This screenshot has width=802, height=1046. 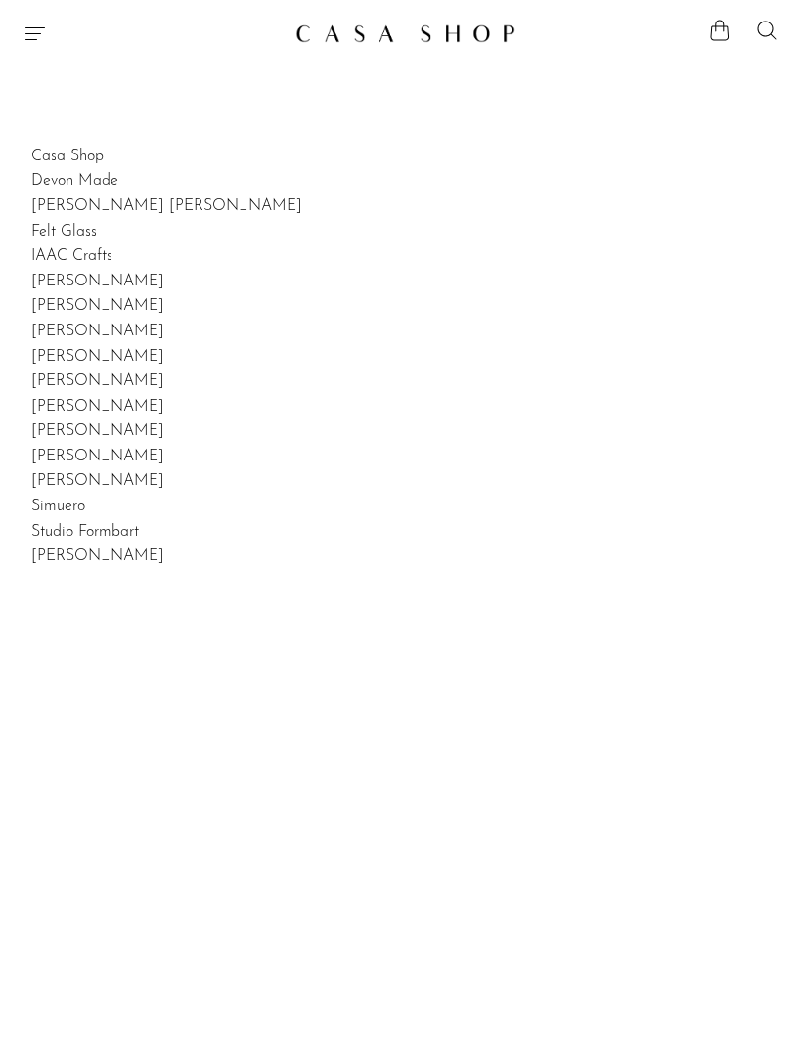 What do you see at coordinates (74, 181) in the screenshot?
I see `a: Devon Made` at bounding box center [74, 181].